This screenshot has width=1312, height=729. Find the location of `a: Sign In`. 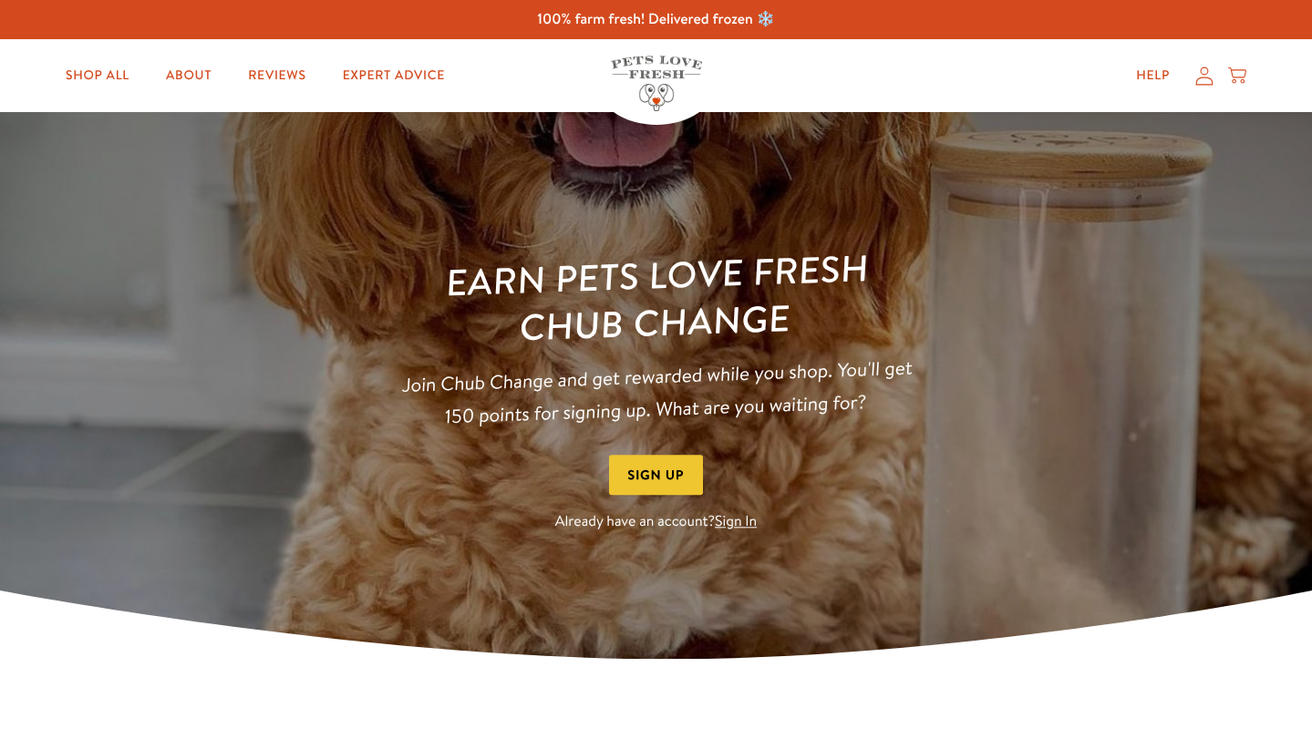

a: Sign In is located at coordinates (736, 522).